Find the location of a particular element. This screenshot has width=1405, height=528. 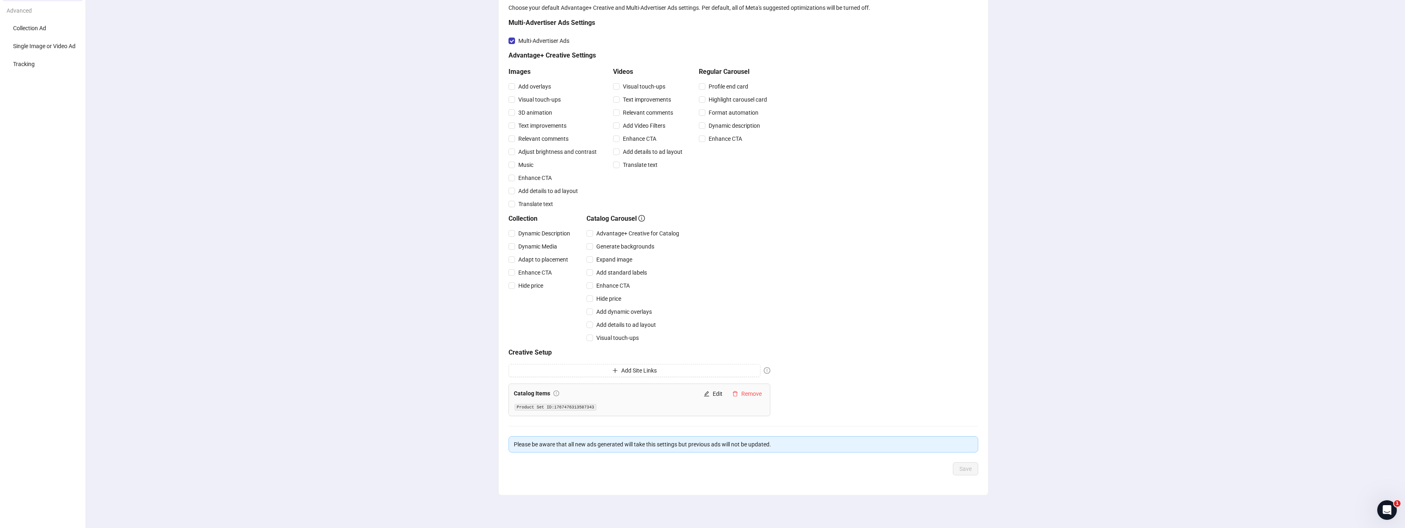

span: Generate backgrounds is located at coordinates (625, 247).